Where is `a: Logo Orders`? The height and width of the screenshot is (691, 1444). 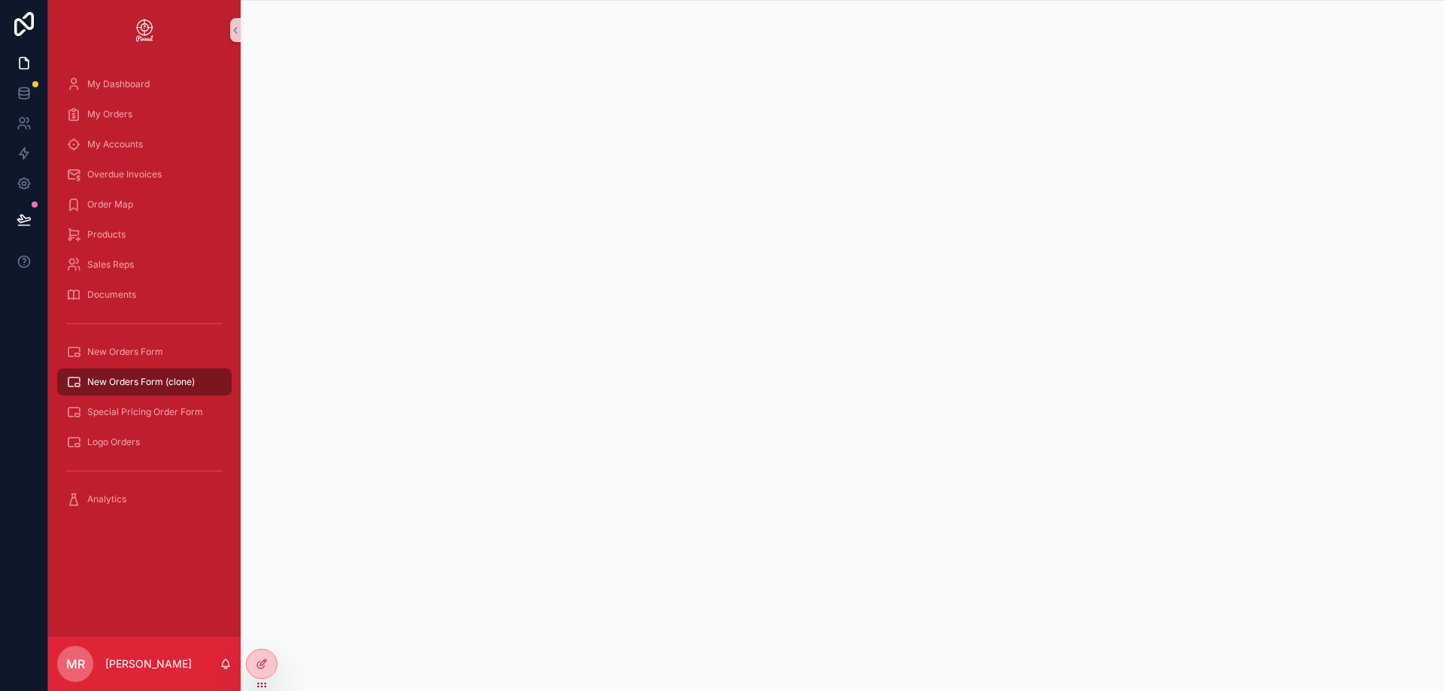
a: Logo Orders is located at coordinates (144, 442).